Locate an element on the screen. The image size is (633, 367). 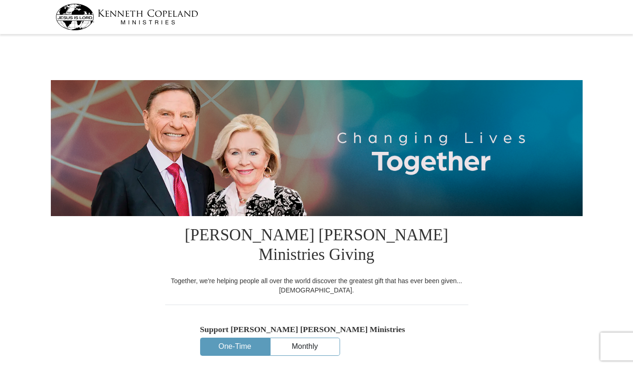
div: Together, we're helping people all over the world discover the greatest gift that has ever been g... is located at coordinates (317, 286).